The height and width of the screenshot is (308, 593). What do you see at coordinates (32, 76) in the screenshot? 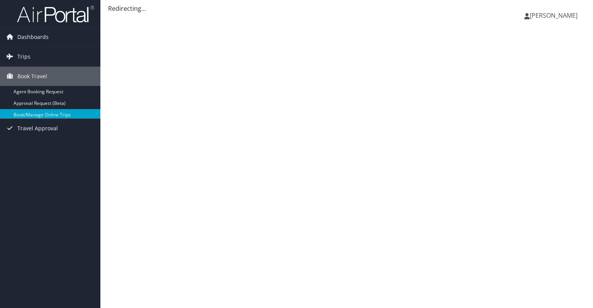
I see `span: Book Travel` at bounding box center [32, 76].